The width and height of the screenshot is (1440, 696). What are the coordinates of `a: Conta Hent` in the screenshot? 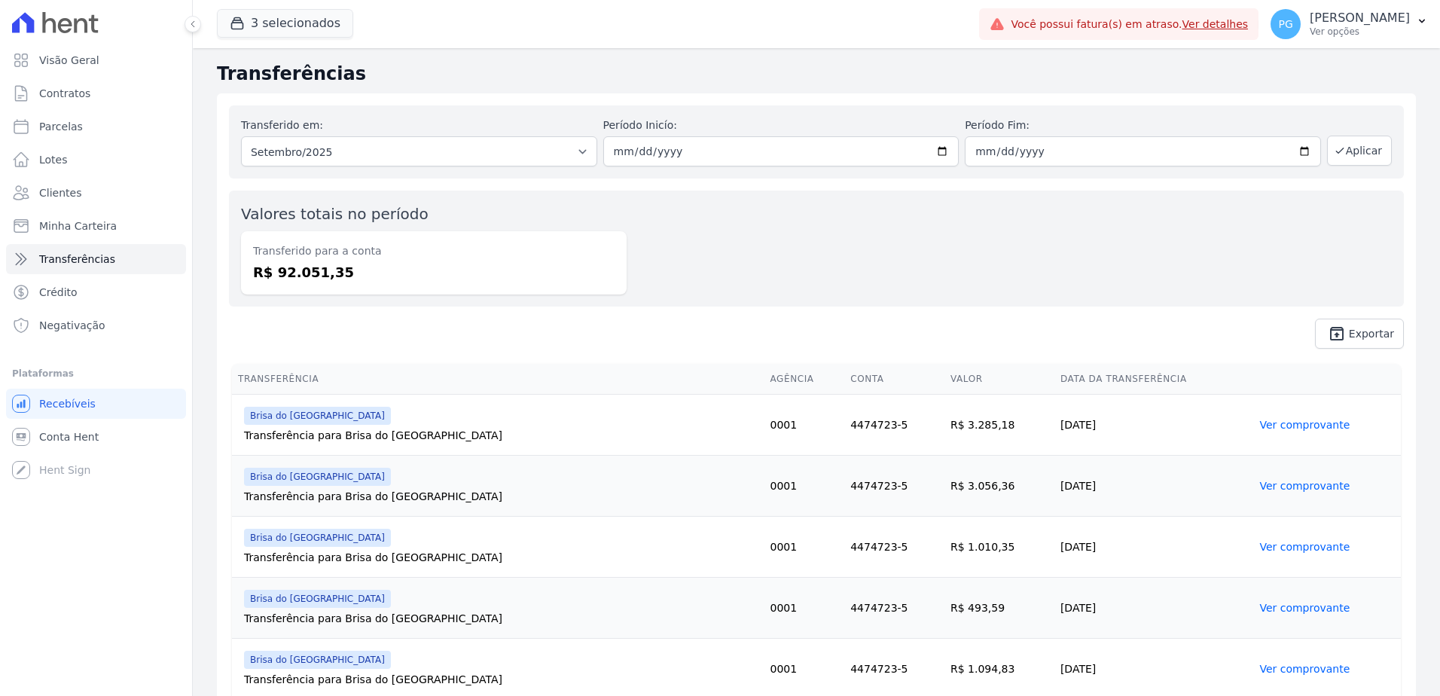 It's located at (96, 437).